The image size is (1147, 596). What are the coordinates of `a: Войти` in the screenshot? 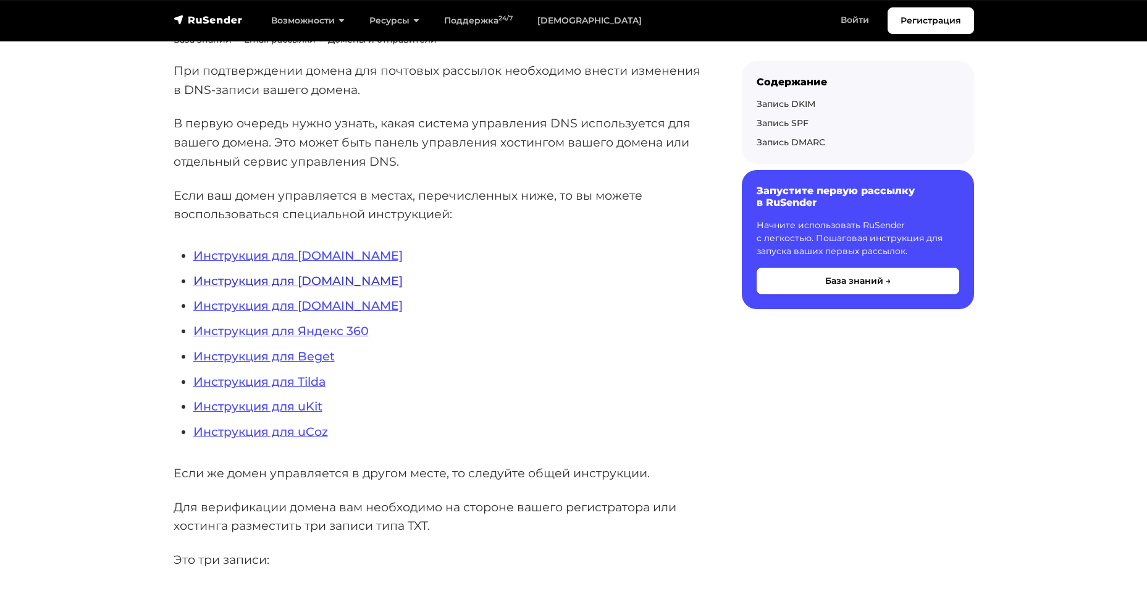 It's located at (855, 20).